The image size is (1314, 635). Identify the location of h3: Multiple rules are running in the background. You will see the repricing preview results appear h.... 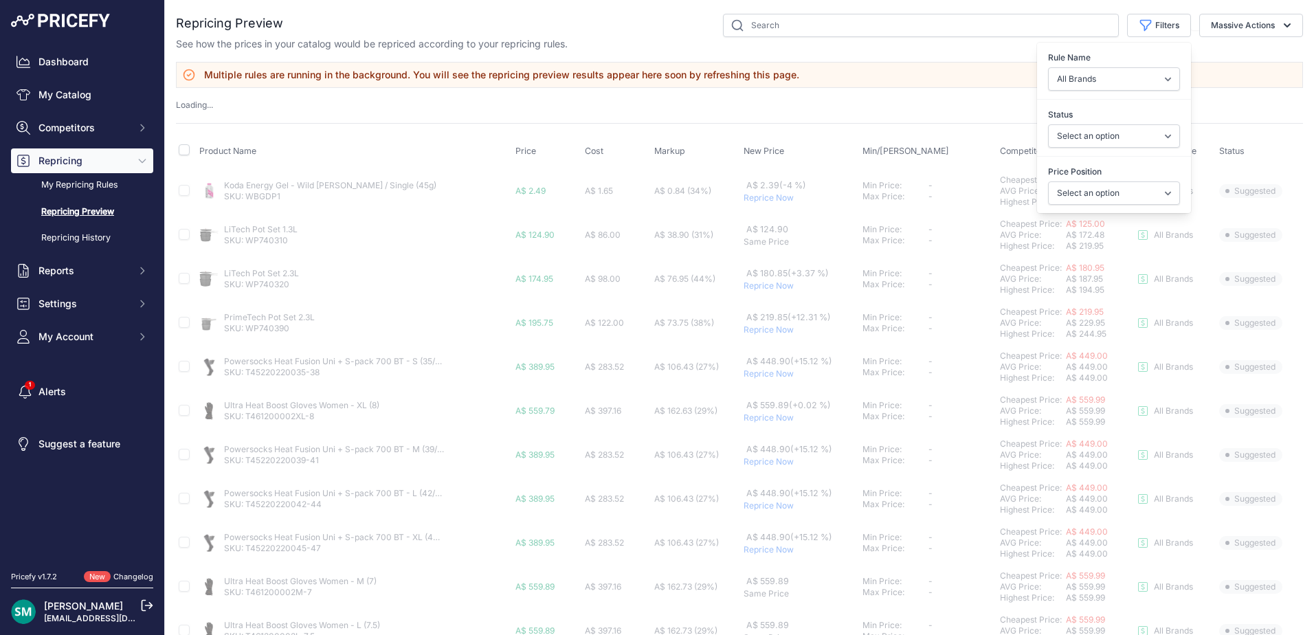
(502, 75).